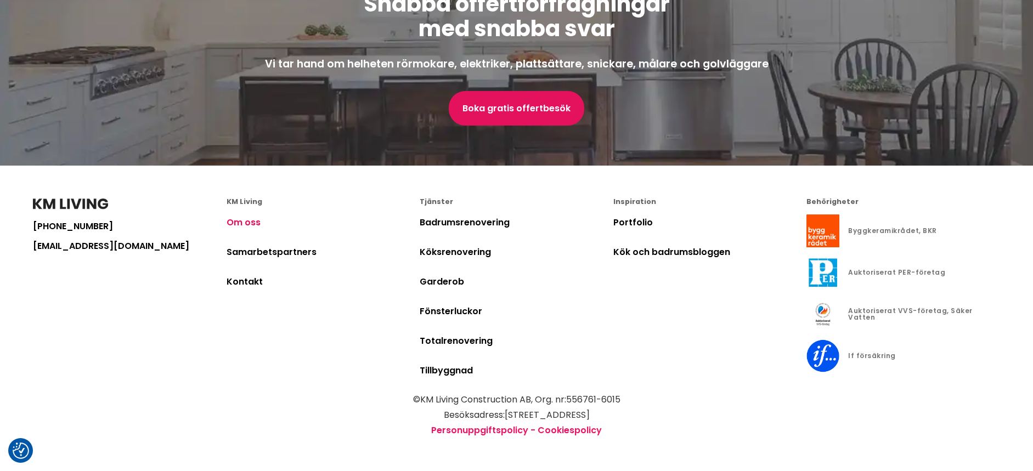 The image size is (1033, 471). What do you see at coordinates (569, 430) in the screenshot?
I see `a: Cookiespolicy` at bounding box center [569, 430].